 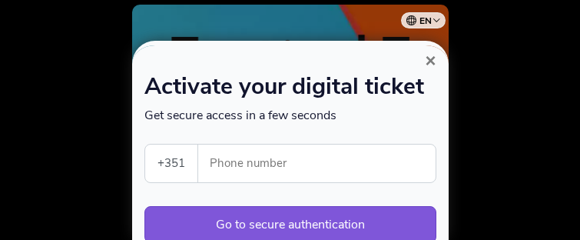 What do you see at coordinates (317, 163) in the screenshot?
I see `label: Phone number` at bounding box center [317, 163].